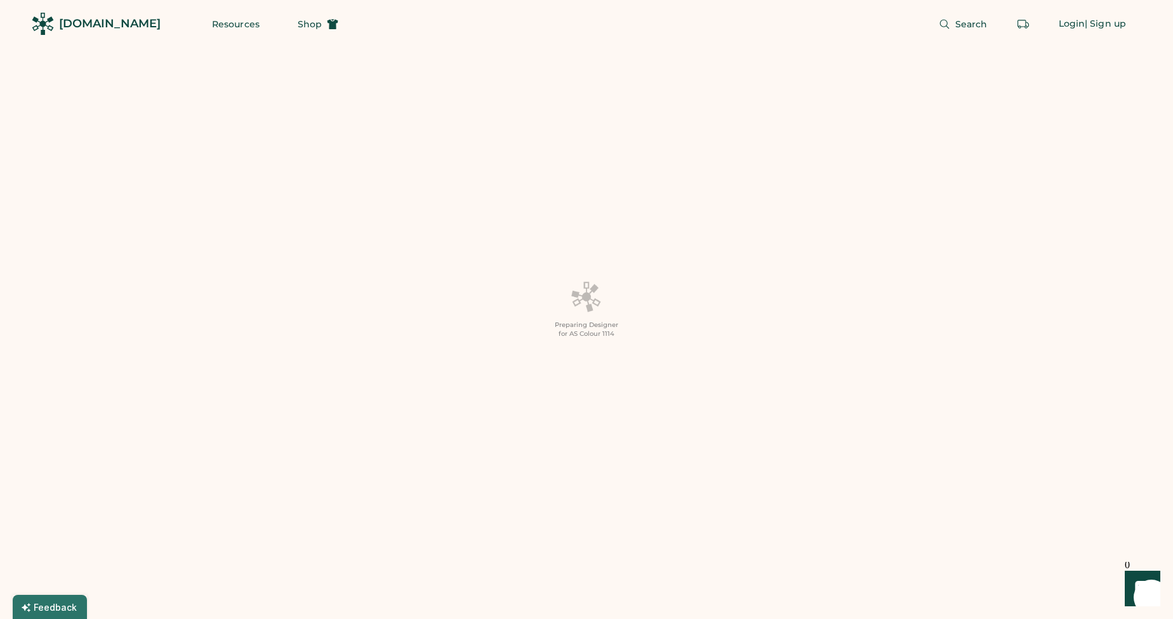 This screenshot has height=619, width=1173. Describe the element at coordinates (318, 24) in the screenshot. I see `button: Shop` at that location.